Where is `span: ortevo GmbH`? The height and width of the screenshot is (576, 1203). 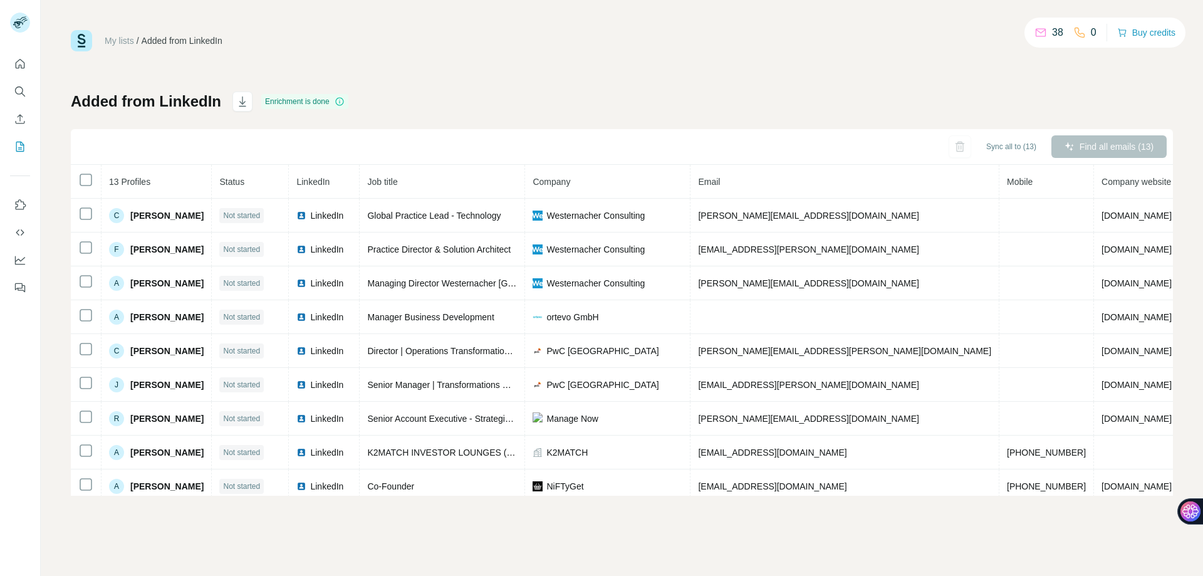 span: ortevo GmbH is located at coordinates (572, 317).